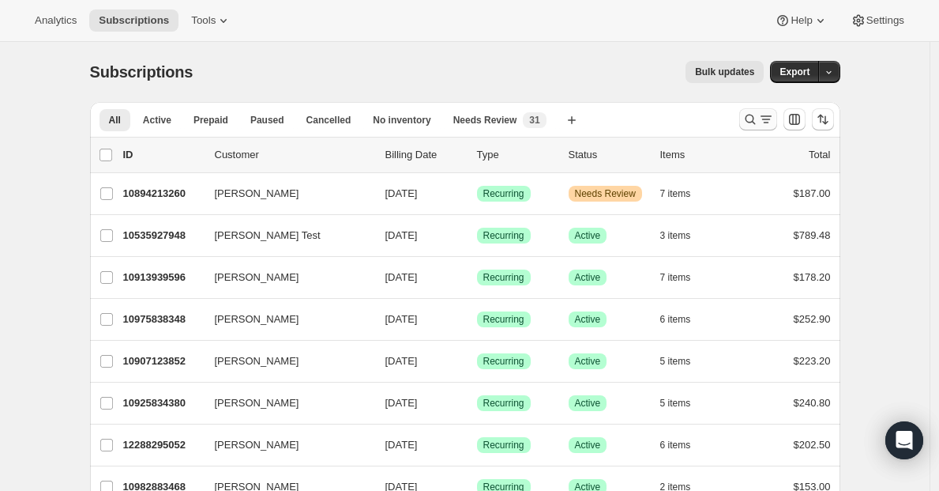 The width and height of the screenshot is (939, 491). I want to click on span: $187.00, so click(812, 193).